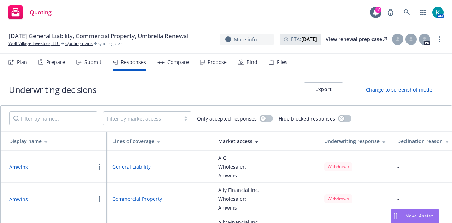 The width and height of the screenshot is (452, 223). I want to click on a: Commercial Property, so click(160, 199).